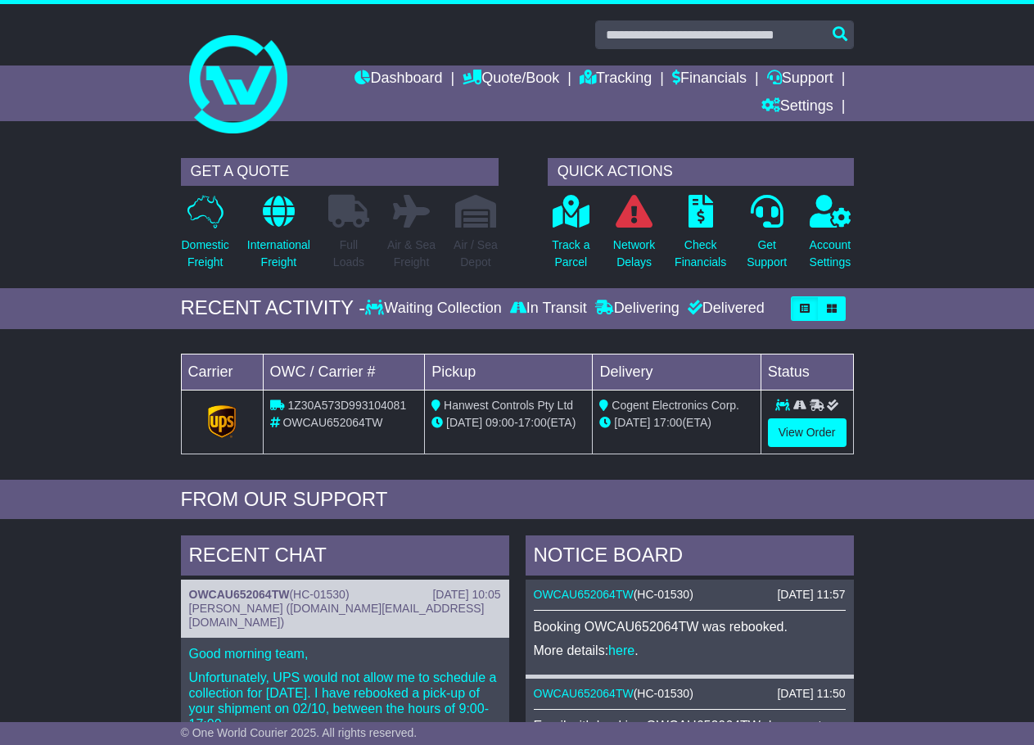 The width and height of the screenshot is (1034, 745). I want to click on a: Support, so click(800, 79).